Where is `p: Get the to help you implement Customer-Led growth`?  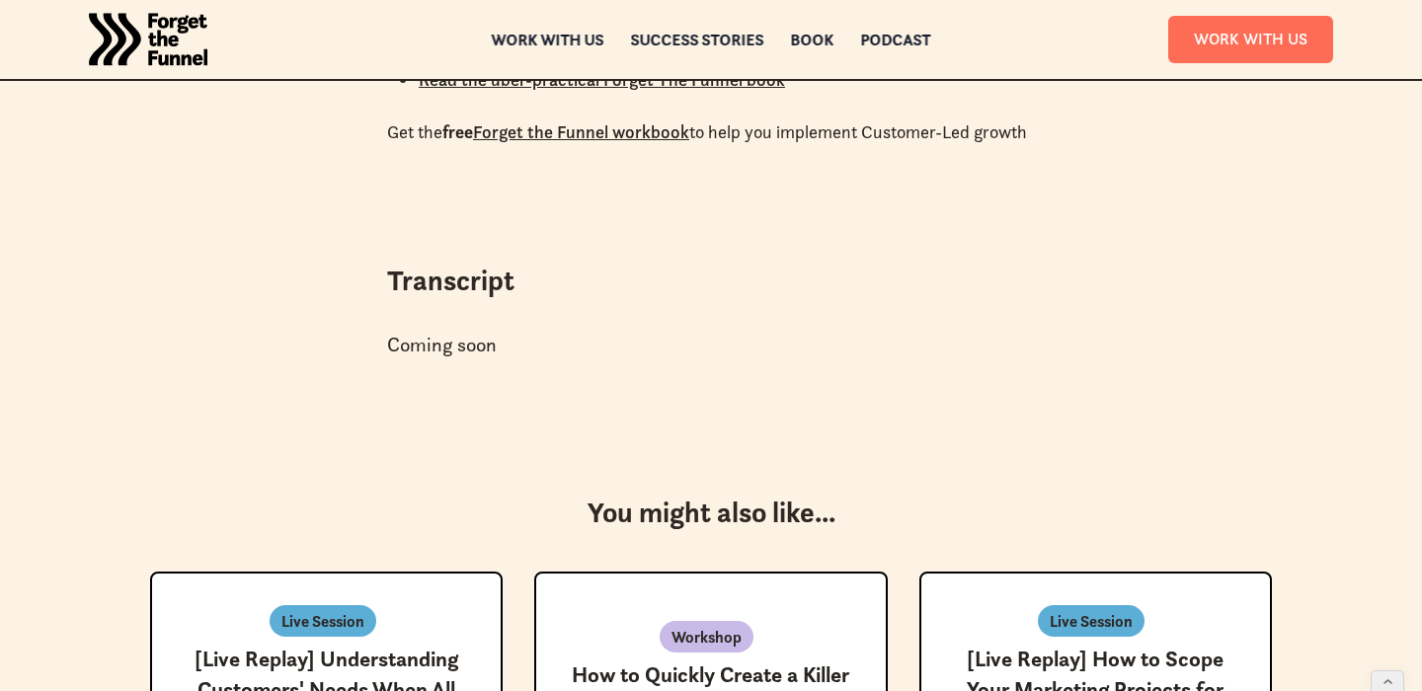 p: Get the to help you implement Customer-Led growth is located at coordinates (711, 132).